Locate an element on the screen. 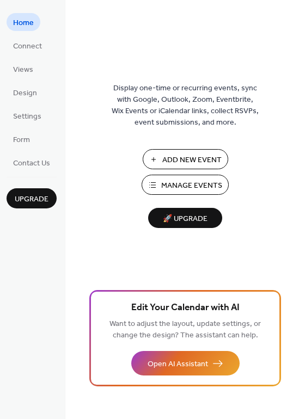 Image resolution: width=305 pixels, height=419 pixels. a: Views is located at coordinates (23, 69).